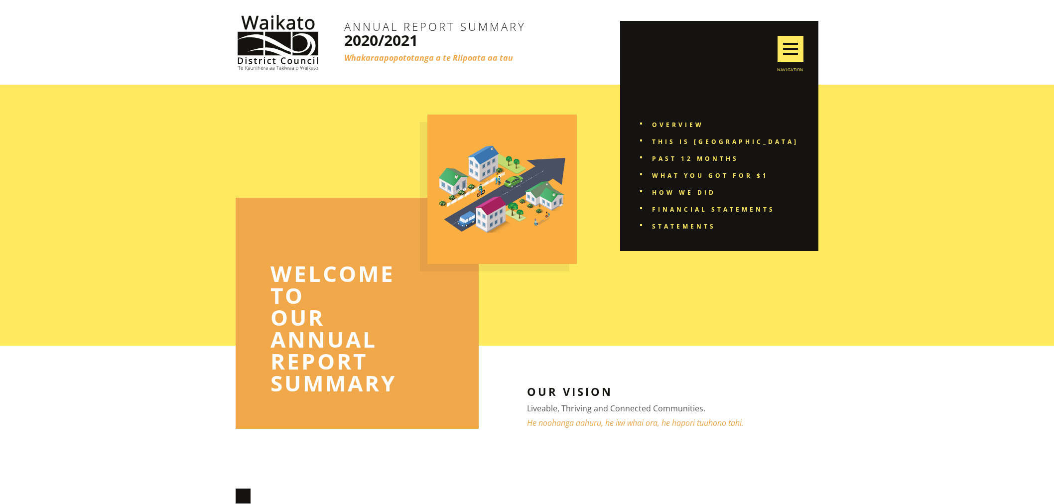  I want to click on span: Annual Report Summary, so click(435, 26).